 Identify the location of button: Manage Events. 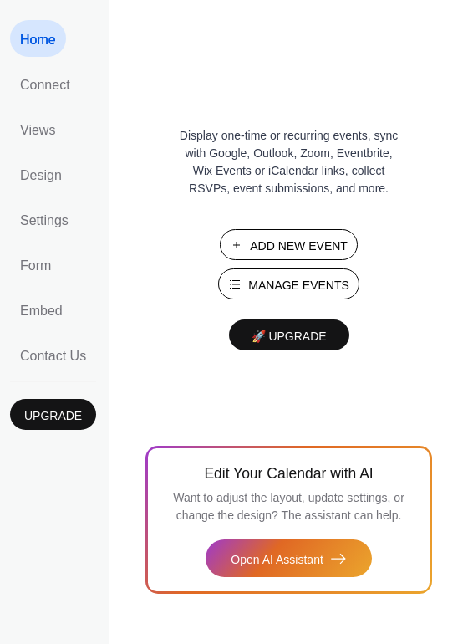
(288, 283).